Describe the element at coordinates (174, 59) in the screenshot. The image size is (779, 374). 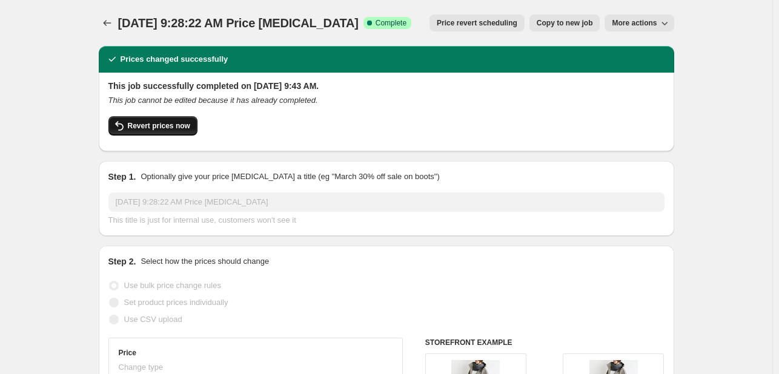
I see `h2: Prices changed successfully` at that location.